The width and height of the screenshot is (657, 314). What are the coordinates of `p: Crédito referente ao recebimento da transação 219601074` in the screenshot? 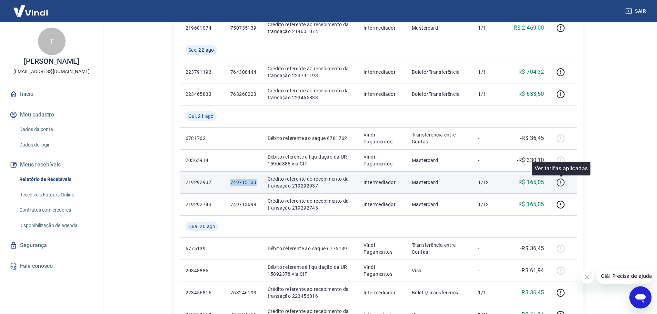 It's located at (310, 28).